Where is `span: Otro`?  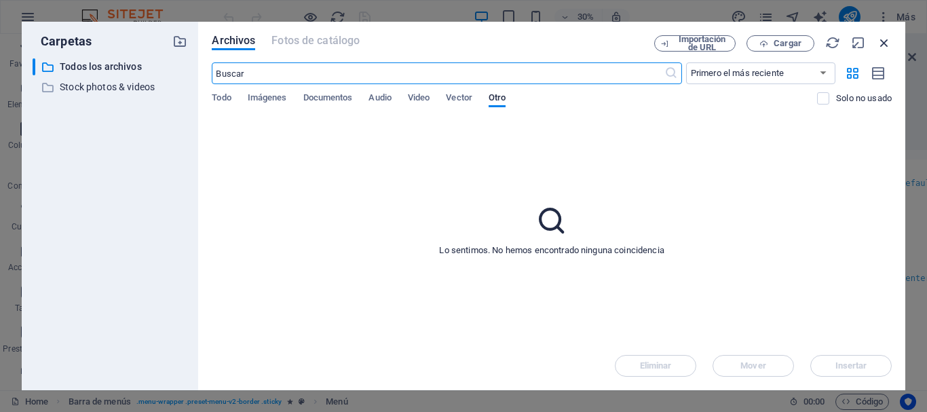
span: Otro is located at coordinates (497, 99).